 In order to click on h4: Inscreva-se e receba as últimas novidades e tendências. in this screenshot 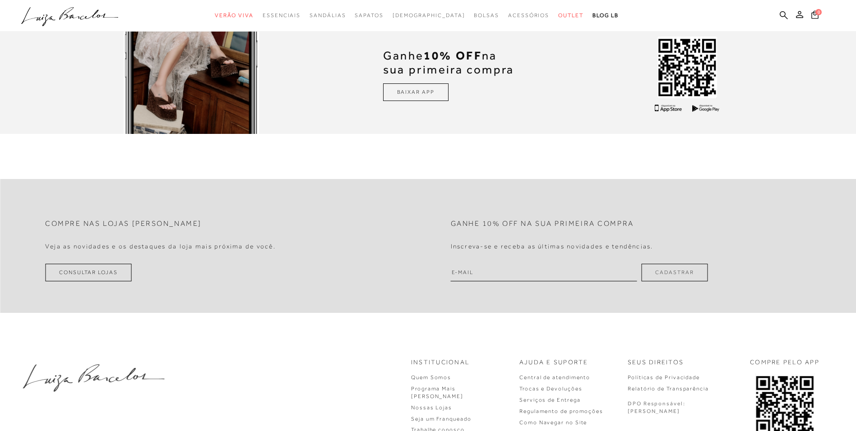, I will do `click(552, 246)`.